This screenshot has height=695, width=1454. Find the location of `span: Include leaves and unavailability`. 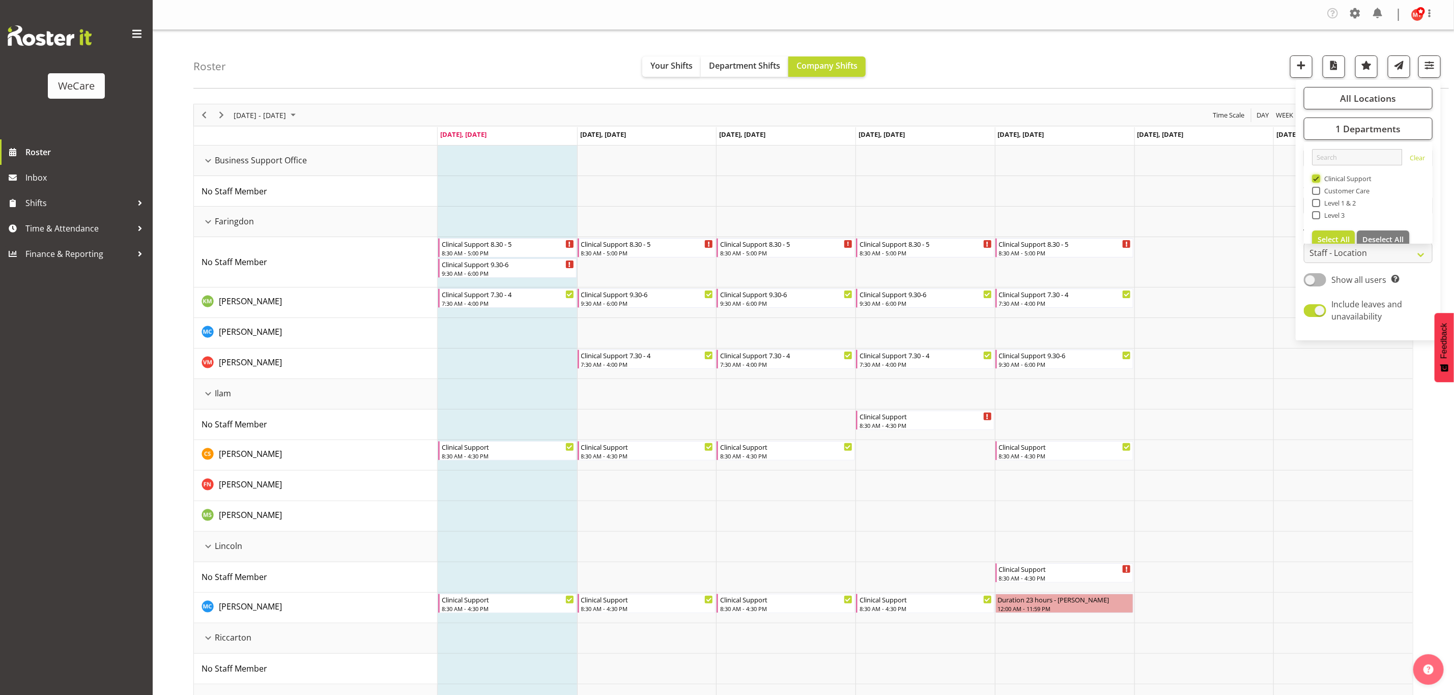

span: Include leaves and unavailability is located at coordinates (1367, 310).